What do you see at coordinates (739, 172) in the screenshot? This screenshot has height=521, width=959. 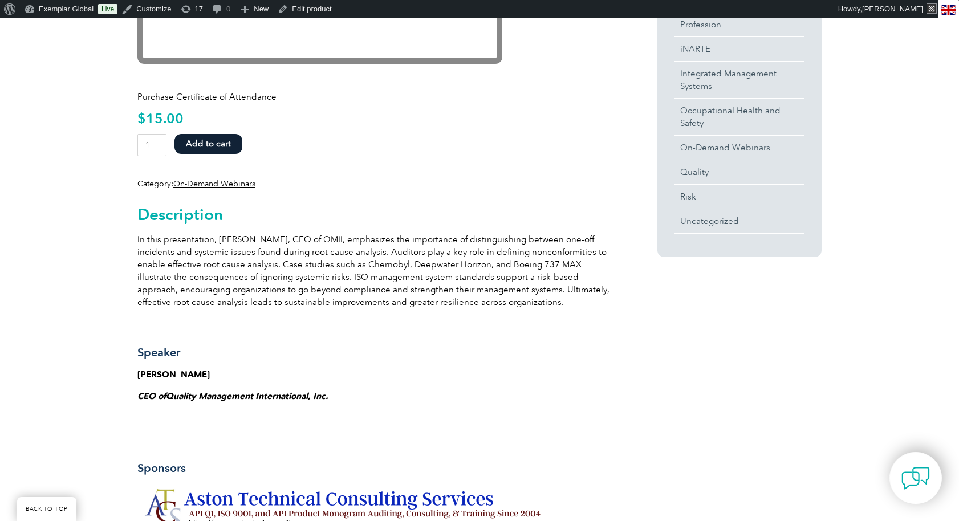 I see `a: Quality` at bounding box center [739, 172].